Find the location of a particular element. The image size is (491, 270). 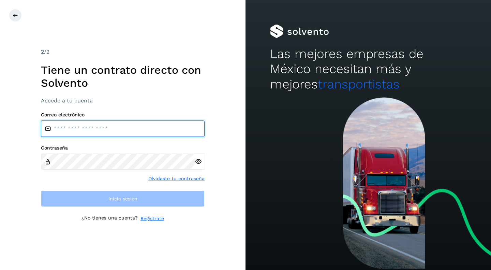

h3: Accede a tu cuenta is located at coordinates (123, 100).